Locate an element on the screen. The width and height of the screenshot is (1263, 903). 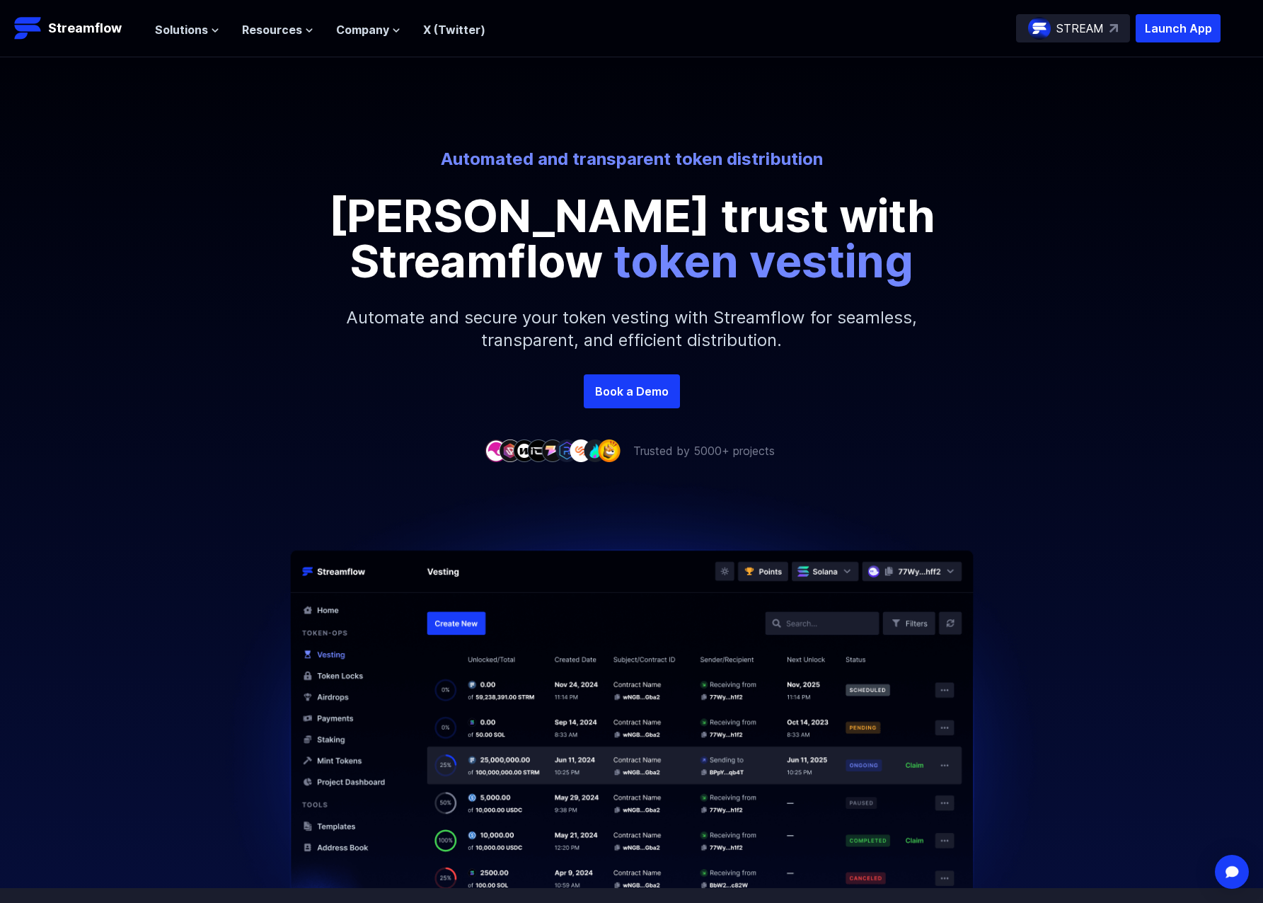
button: Company is located at coordinates (368, 30).